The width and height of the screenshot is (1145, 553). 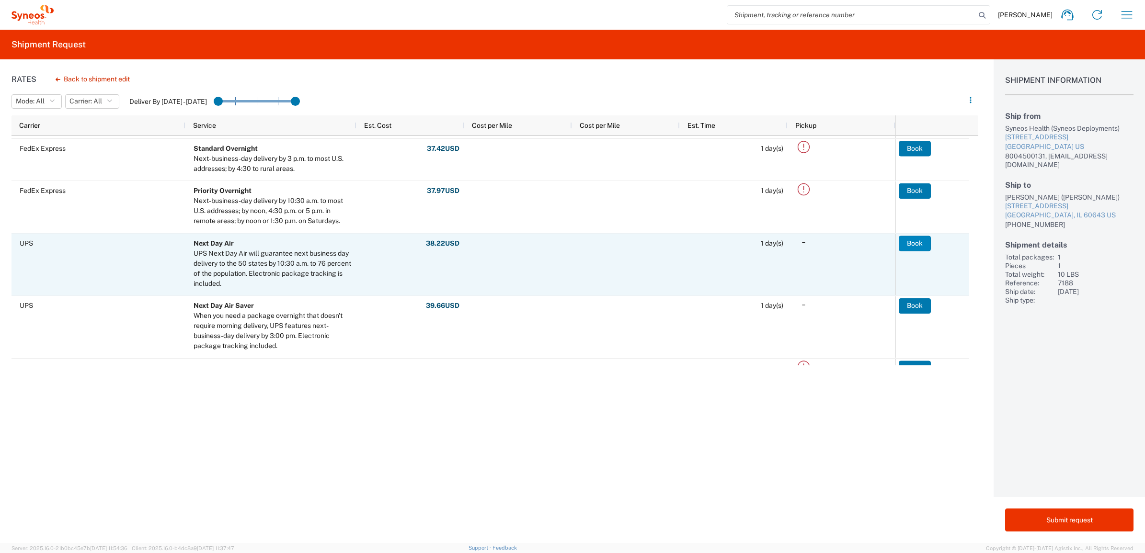 I want to click on div: Total weight:, so click(x=1029, y=274).